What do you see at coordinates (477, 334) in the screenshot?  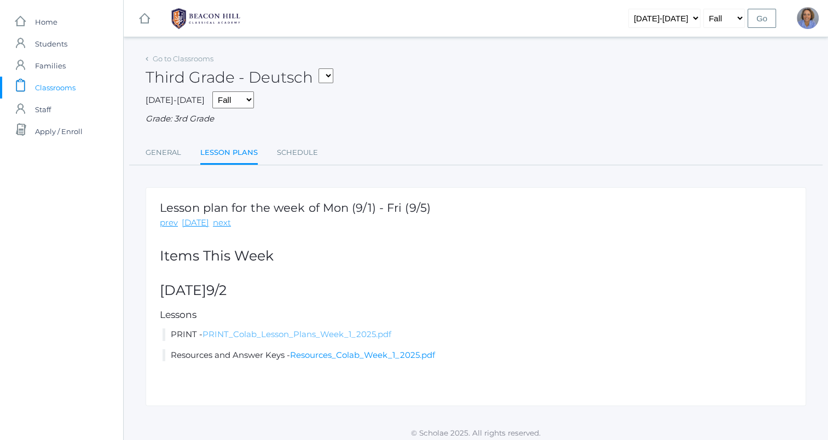 I see `li: PRINT -` at bounding box center [477, 334].